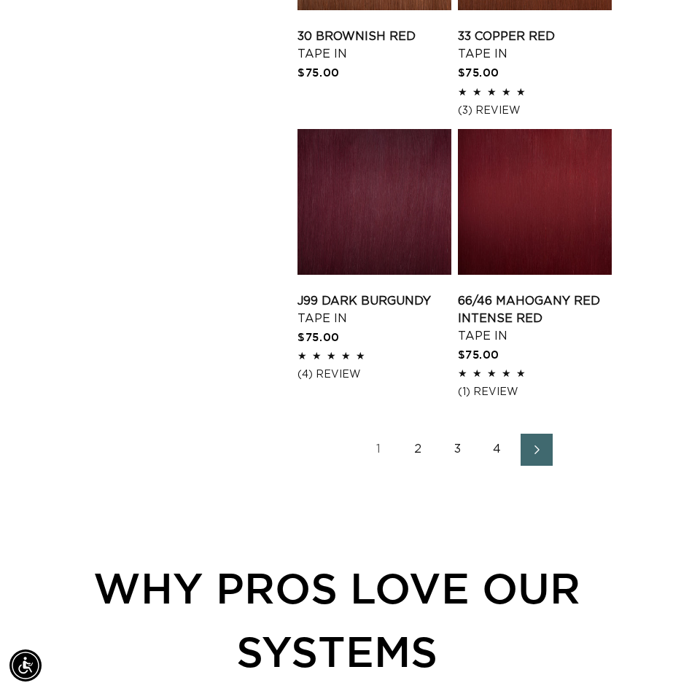 The height and width of the screenshot is (691, 673). I want to click on a: 30 Brownish Red Tape In, so click(374, 45).